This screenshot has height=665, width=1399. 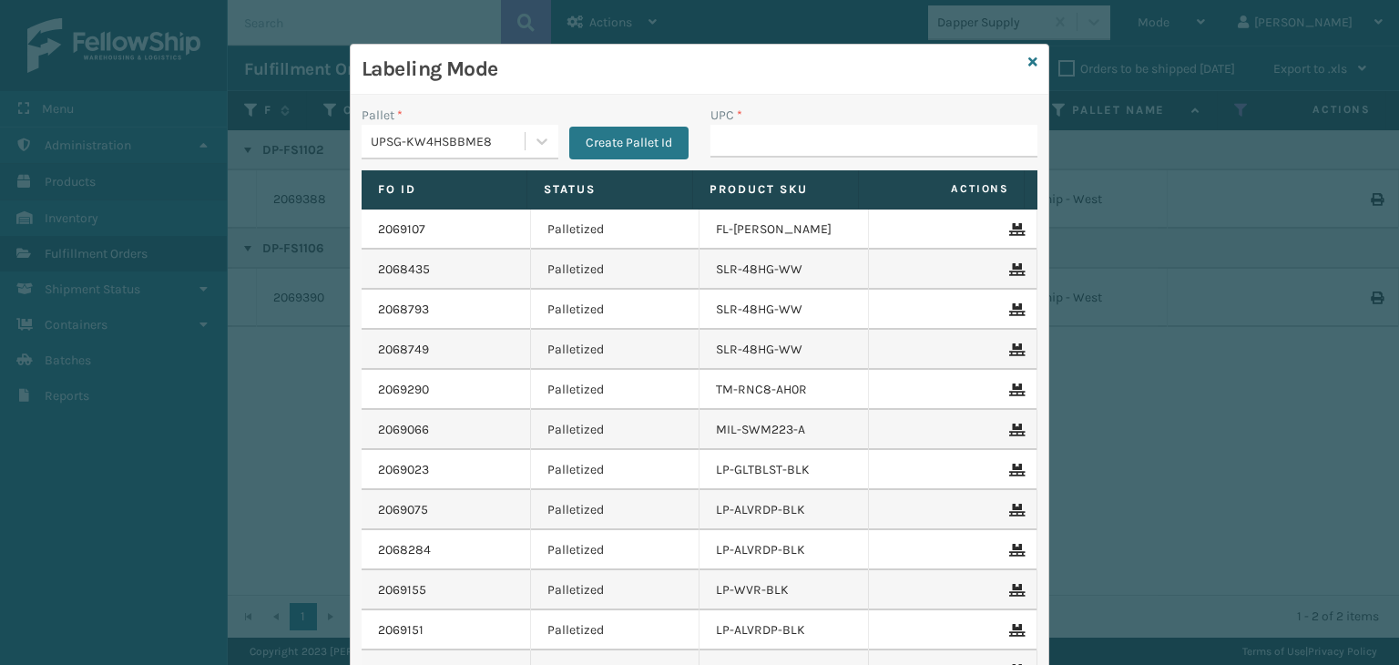 What do you see at coordinates (403, 470) in the screenshot?
I see `a: 2069023` at bounding box center [403, 470].